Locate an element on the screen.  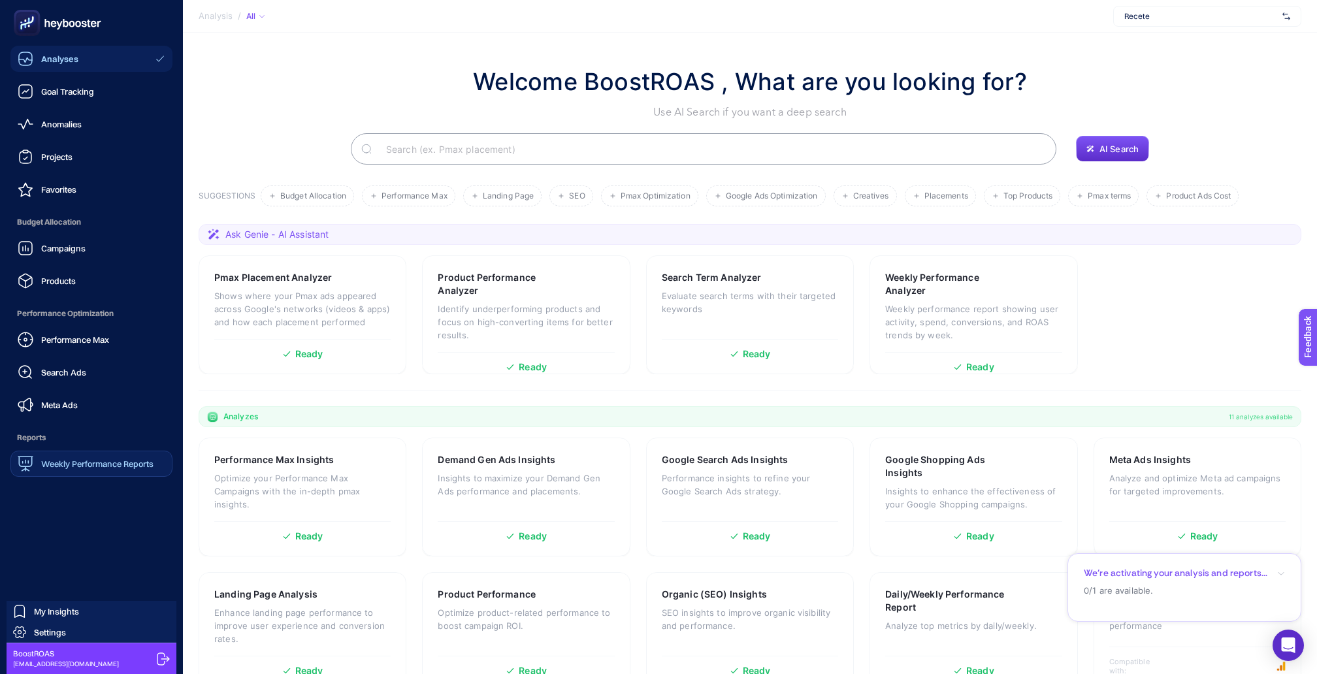
p: 0/1 are available. is located at coordinates (1184, 590).